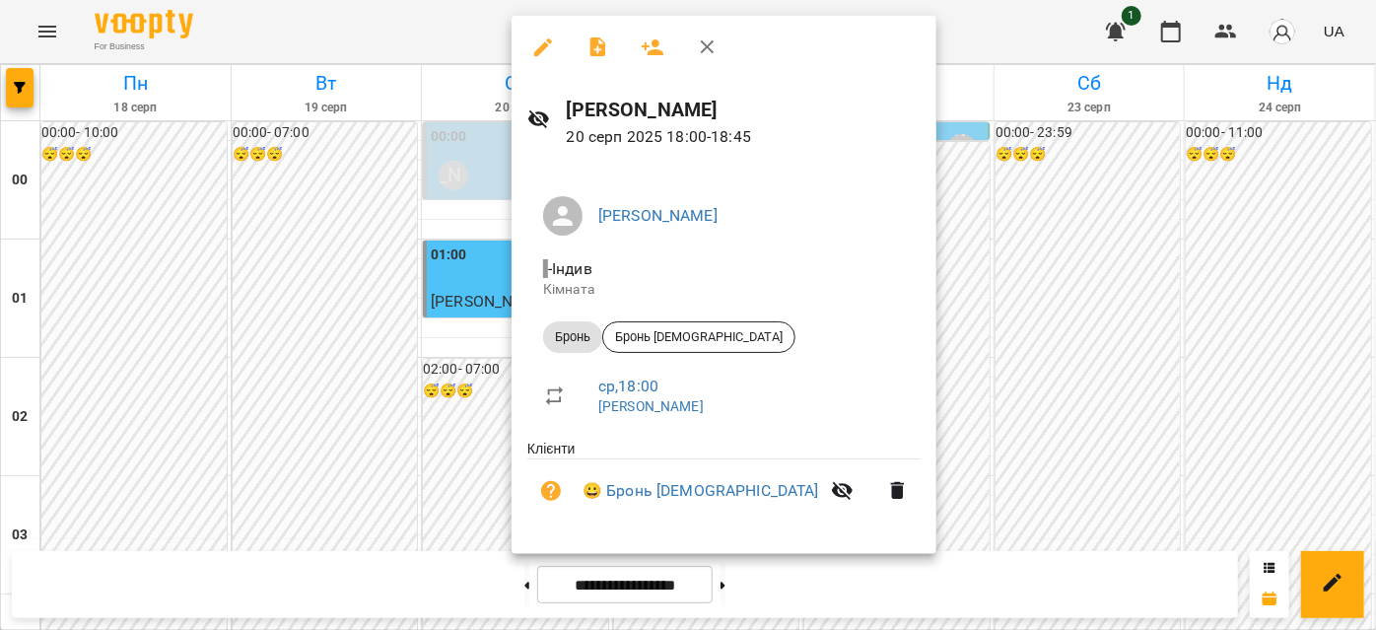 The width and height of the screenshot is (1376, 630). Describe the element at coordinates (723, 484) in the screenshot. I see `ul: Клієнти` at that location.